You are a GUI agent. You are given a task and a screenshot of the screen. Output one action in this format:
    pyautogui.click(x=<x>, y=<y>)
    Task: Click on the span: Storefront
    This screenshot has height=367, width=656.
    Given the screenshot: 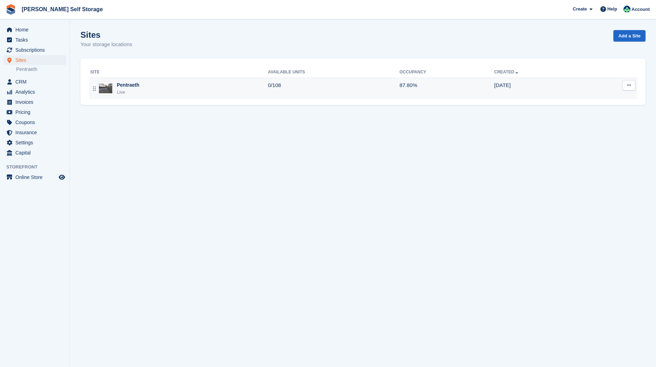 What is the action you would take?
    pyautogui.click(x=38, y=167)
    